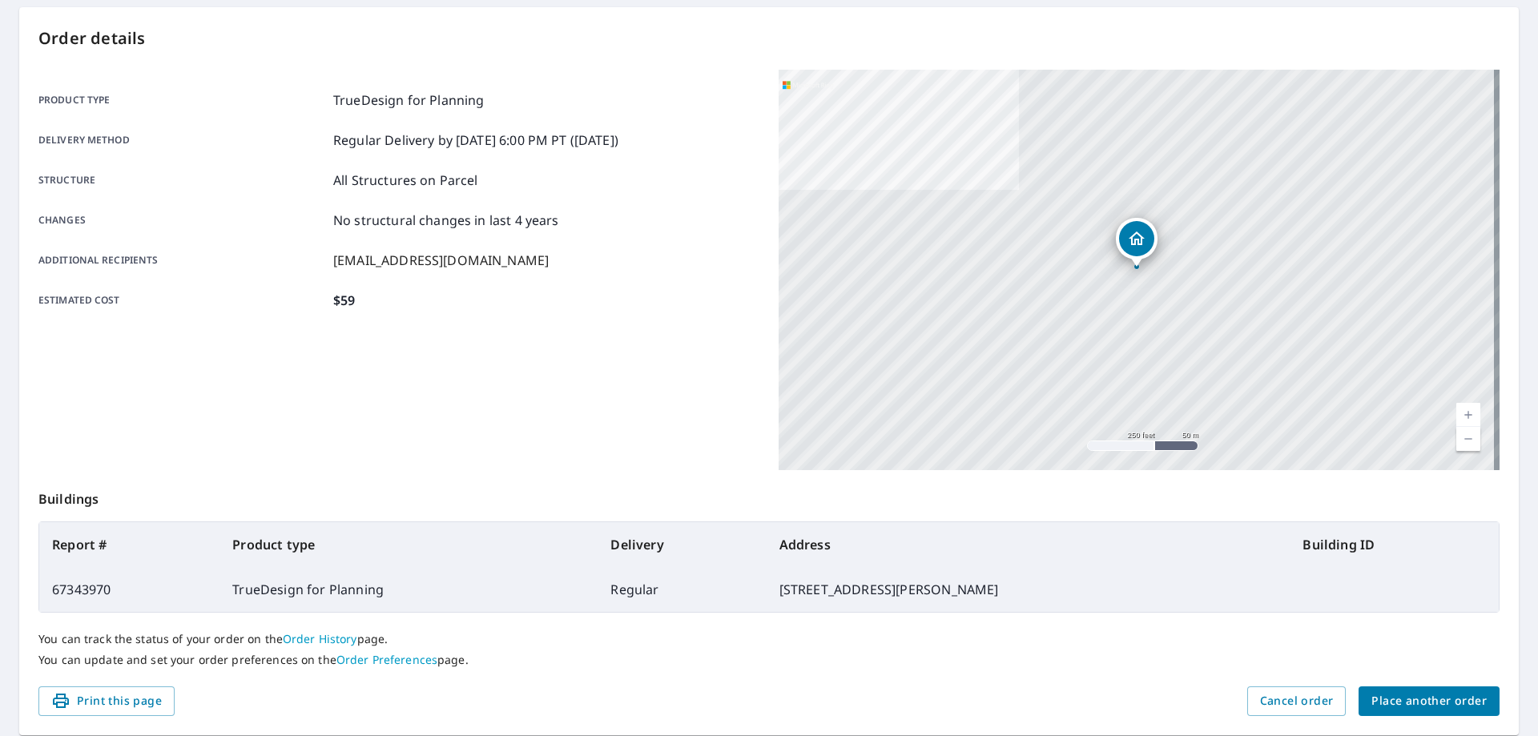 Image resolution: width=1538 pixels, height=736 pixels. I want to click on p: Structure, so click(183, 180).